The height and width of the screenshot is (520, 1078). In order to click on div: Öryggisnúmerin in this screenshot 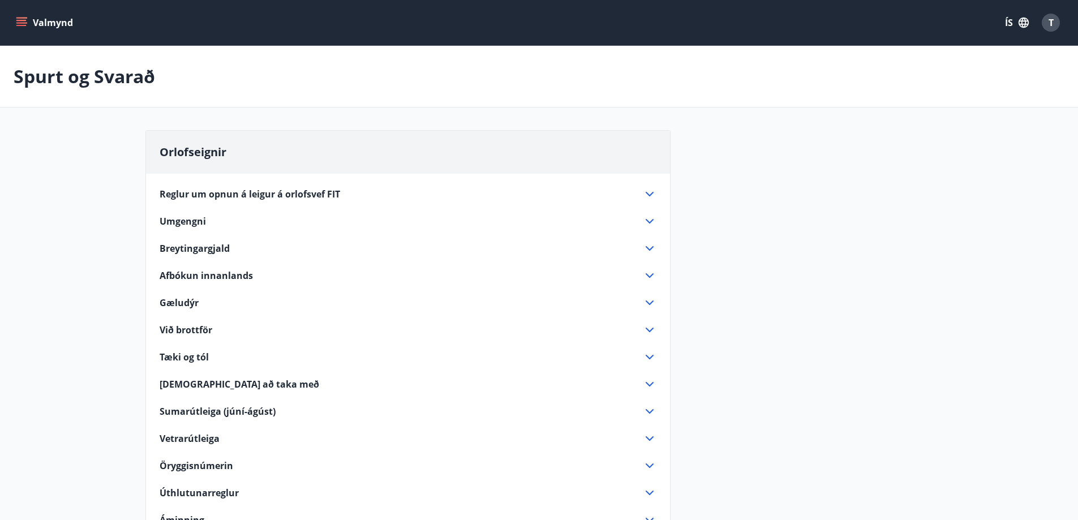, I will do `click(408, 466)`.